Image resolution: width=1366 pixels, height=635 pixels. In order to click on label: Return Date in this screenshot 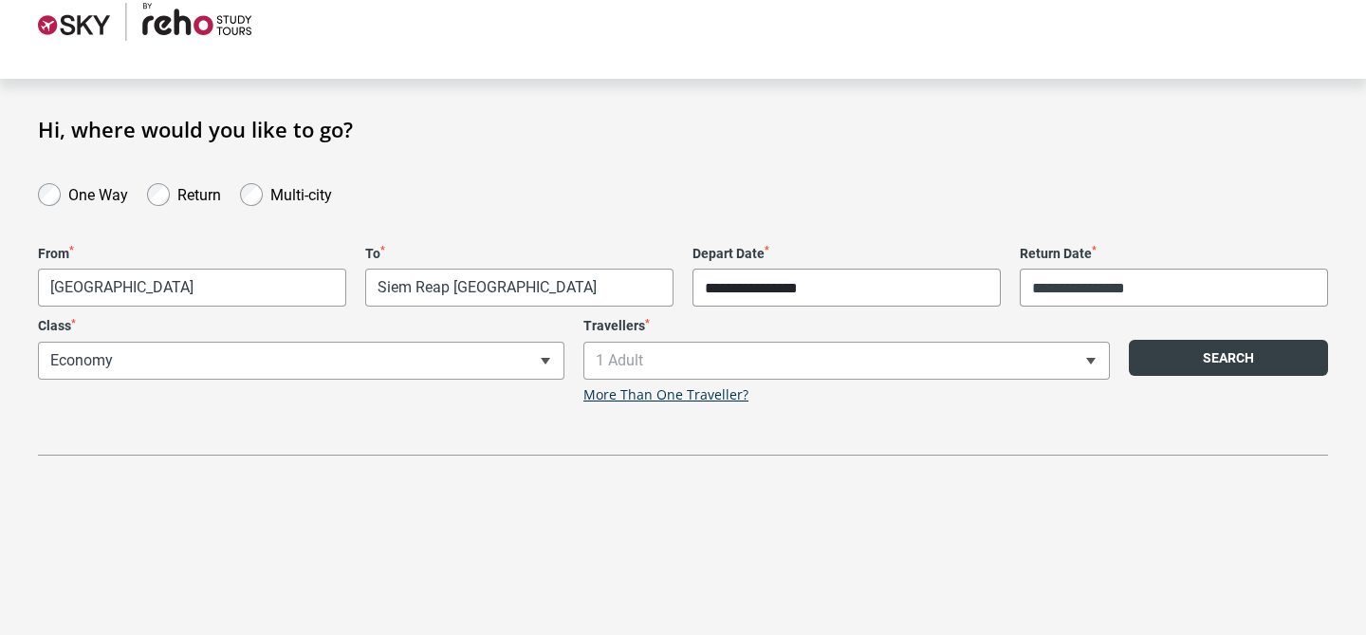, I will do `click(1174, 253)`.